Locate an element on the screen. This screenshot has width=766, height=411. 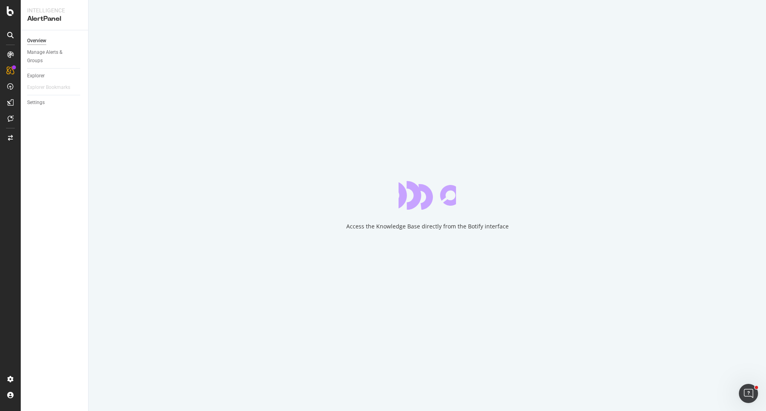
div: Intelligence is located at coordinates (54, 10).